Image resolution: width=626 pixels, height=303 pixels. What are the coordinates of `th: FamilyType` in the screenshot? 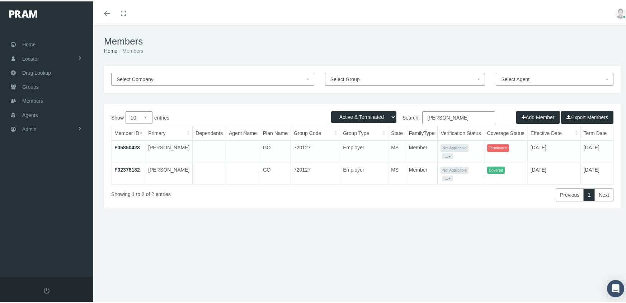 It's located at (421, 132).